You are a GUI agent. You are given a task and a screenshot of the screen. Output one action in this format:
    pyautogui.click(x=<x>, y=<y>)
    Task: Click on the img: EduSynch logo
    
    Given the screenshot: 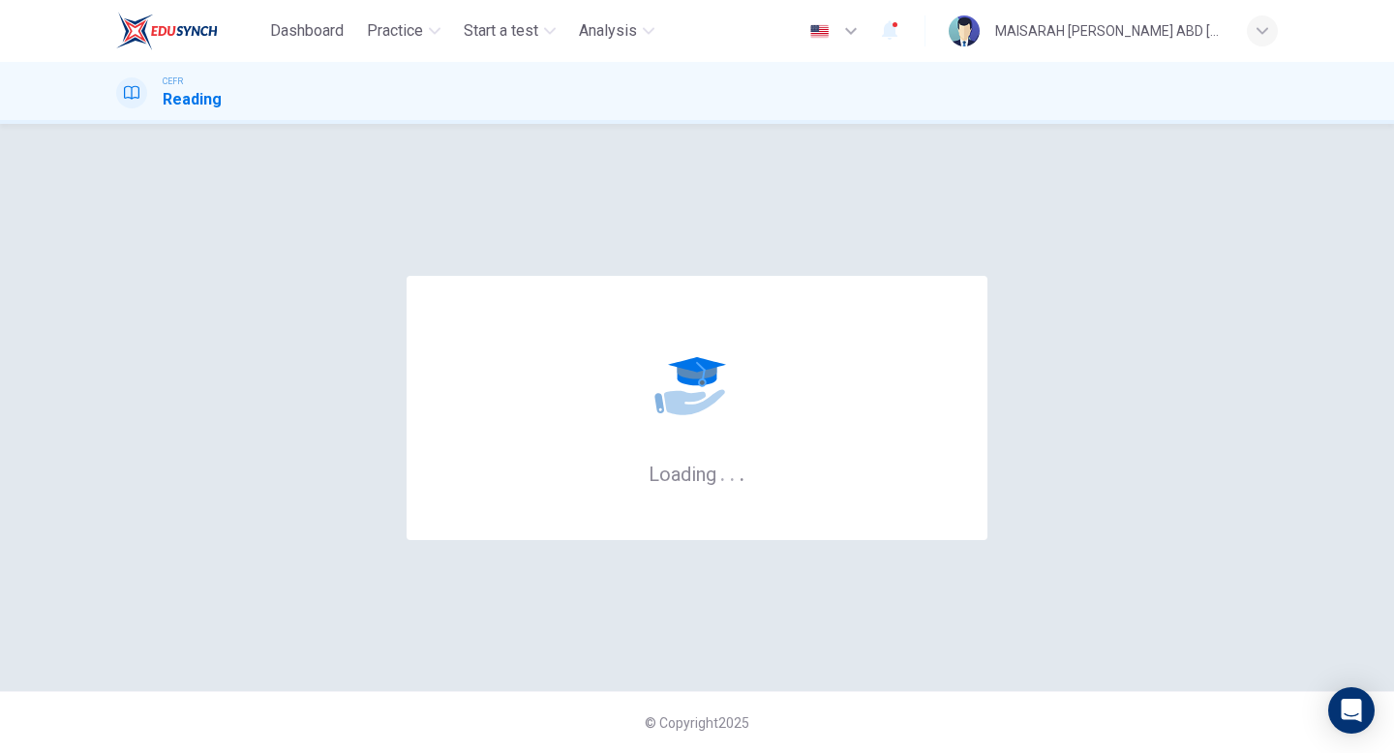 What is the action you would take?
    pyautogui.click(x=166, y=31)
    